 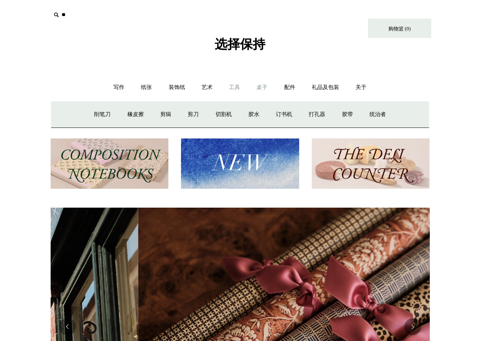 I want to click on button: 以前, so click(x=67, y=327).